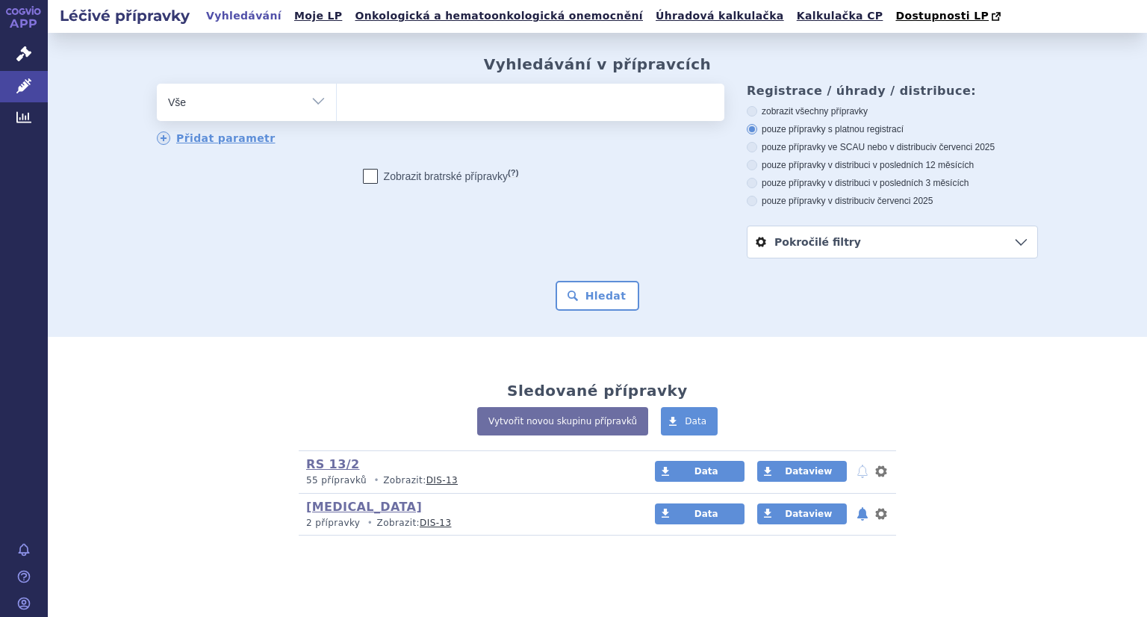 Image resolution: width=1147 pixels, height=617 pixels. Describe the element at coordinates (942, 16) in the screenshot. I see `span: Dostupnosti LP` at that location.